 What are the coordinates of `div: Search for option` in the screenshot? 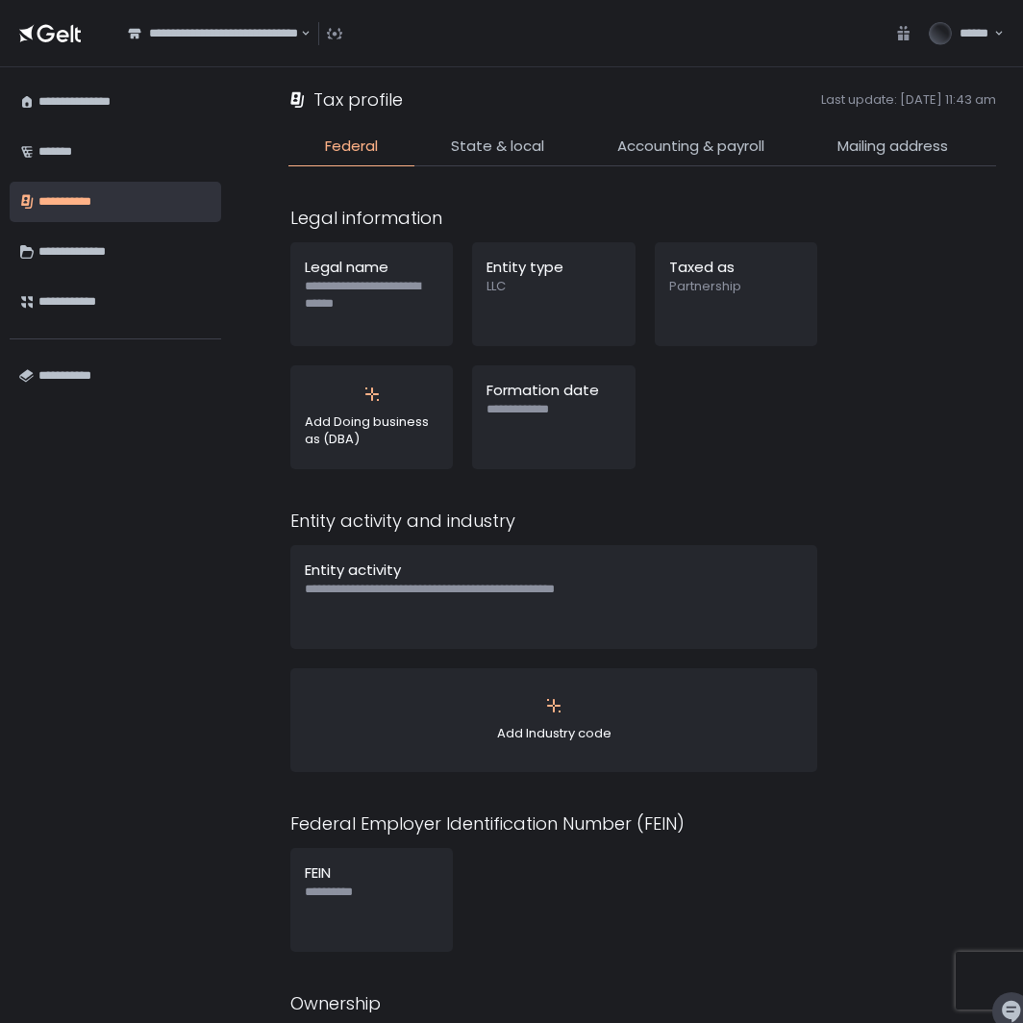 It's located at (212, 34).